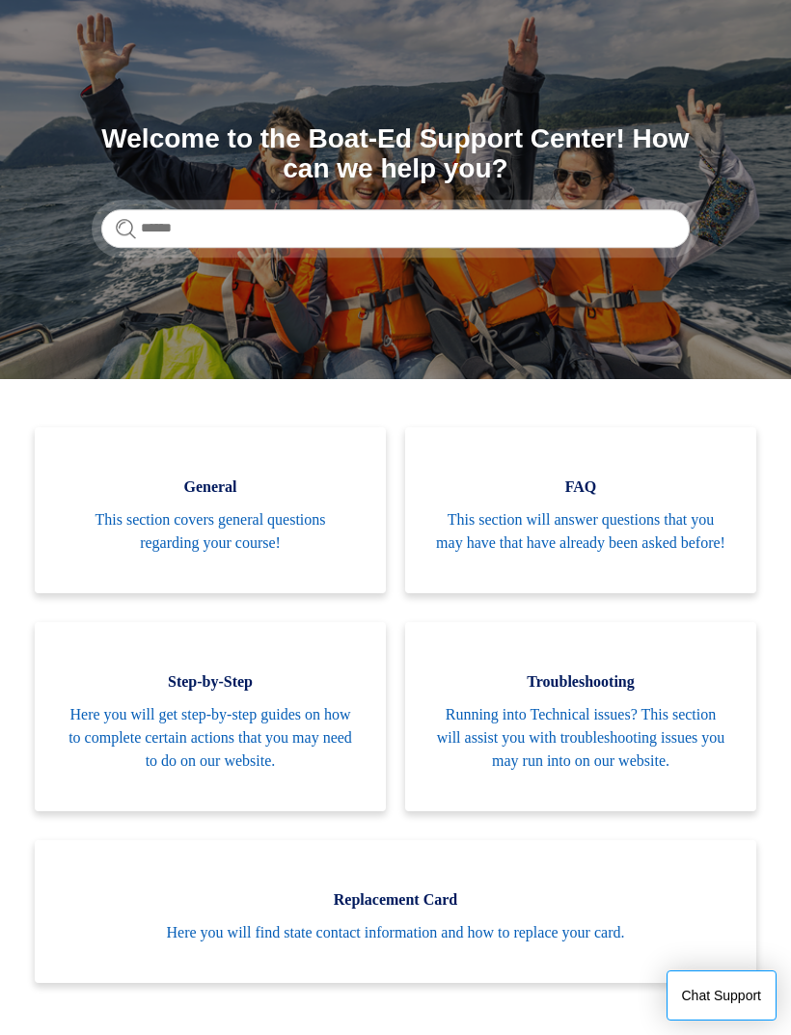 Image resolution: width=791 pixels, height=1035 pixels. Describe the element at coordinates (210, 717) in the screenshot. I see `a: Step-by-Step Here you will get step-by-step guides on how to complete certain actions that you ma...` at that location.